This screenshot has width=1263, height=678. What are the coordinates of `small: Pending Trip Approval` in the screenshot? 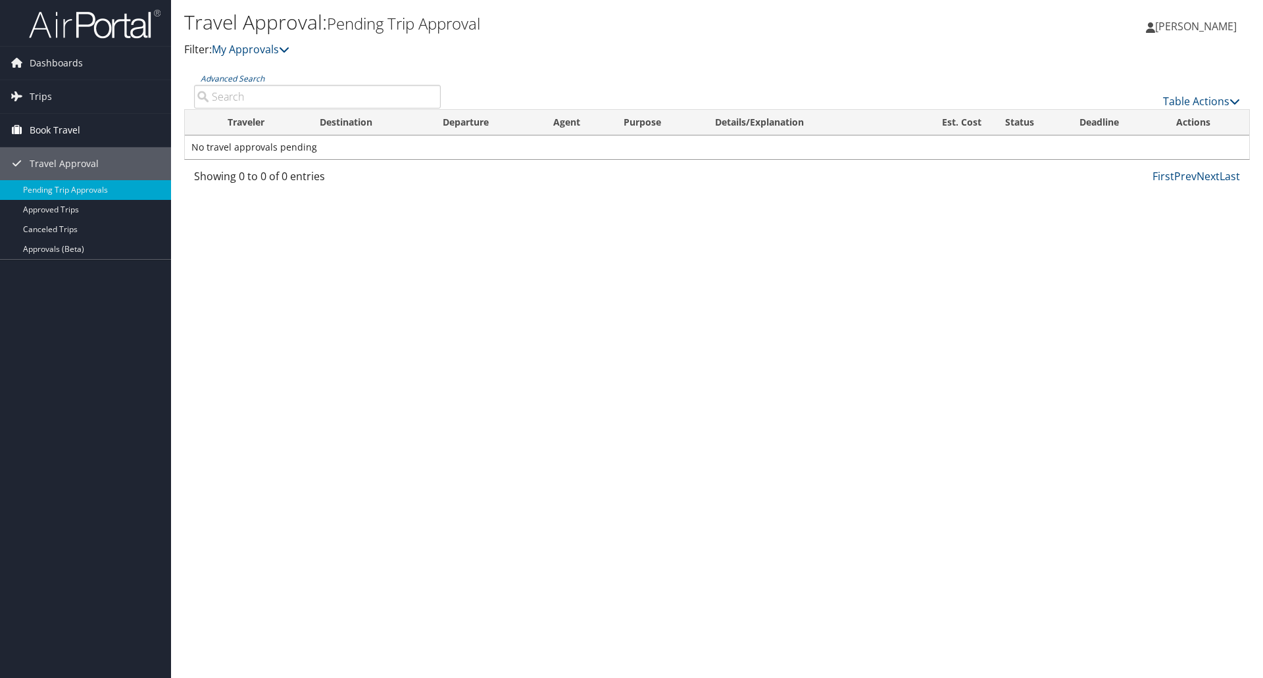 It's located at (403, 23).